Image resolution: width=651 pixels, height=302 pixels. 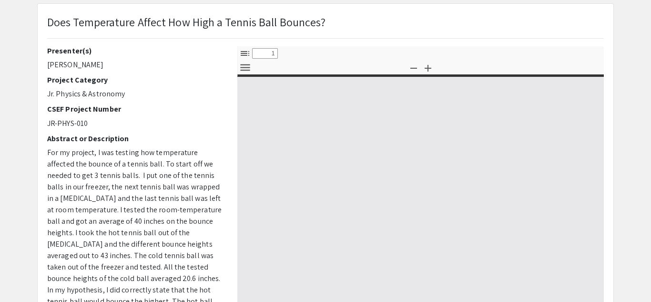 I want to click on h2: Abstract or Description, so click(x=135, y=138).